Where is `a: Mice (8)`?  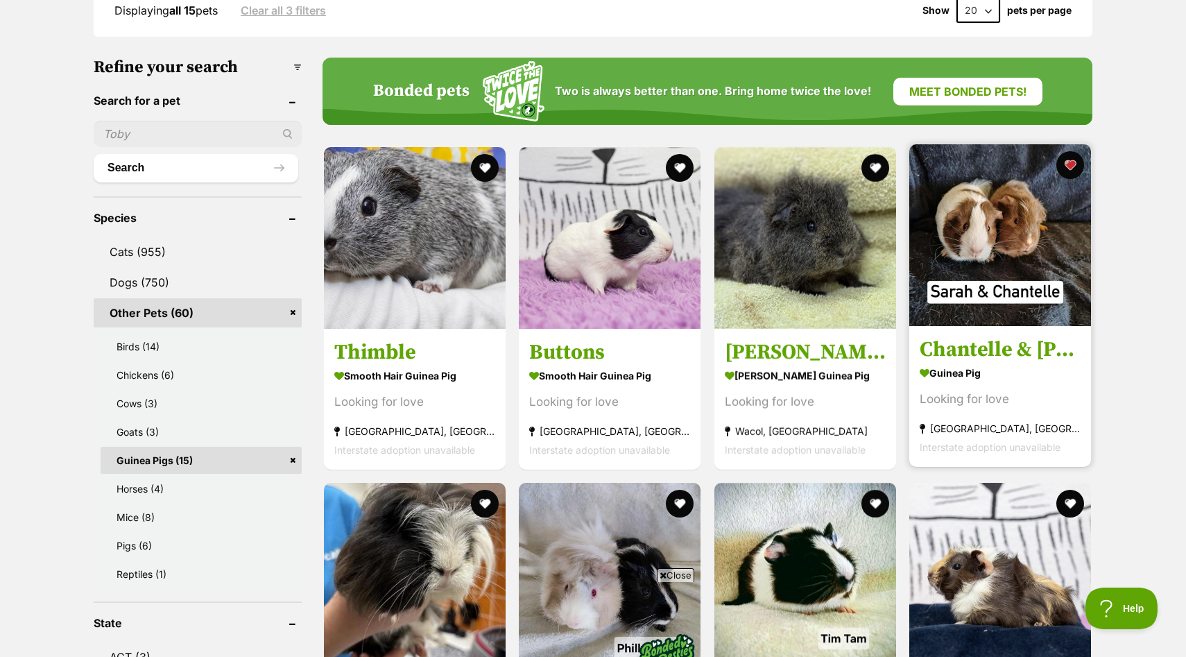
a: Mice (8) is located at coordinates (201, 517).